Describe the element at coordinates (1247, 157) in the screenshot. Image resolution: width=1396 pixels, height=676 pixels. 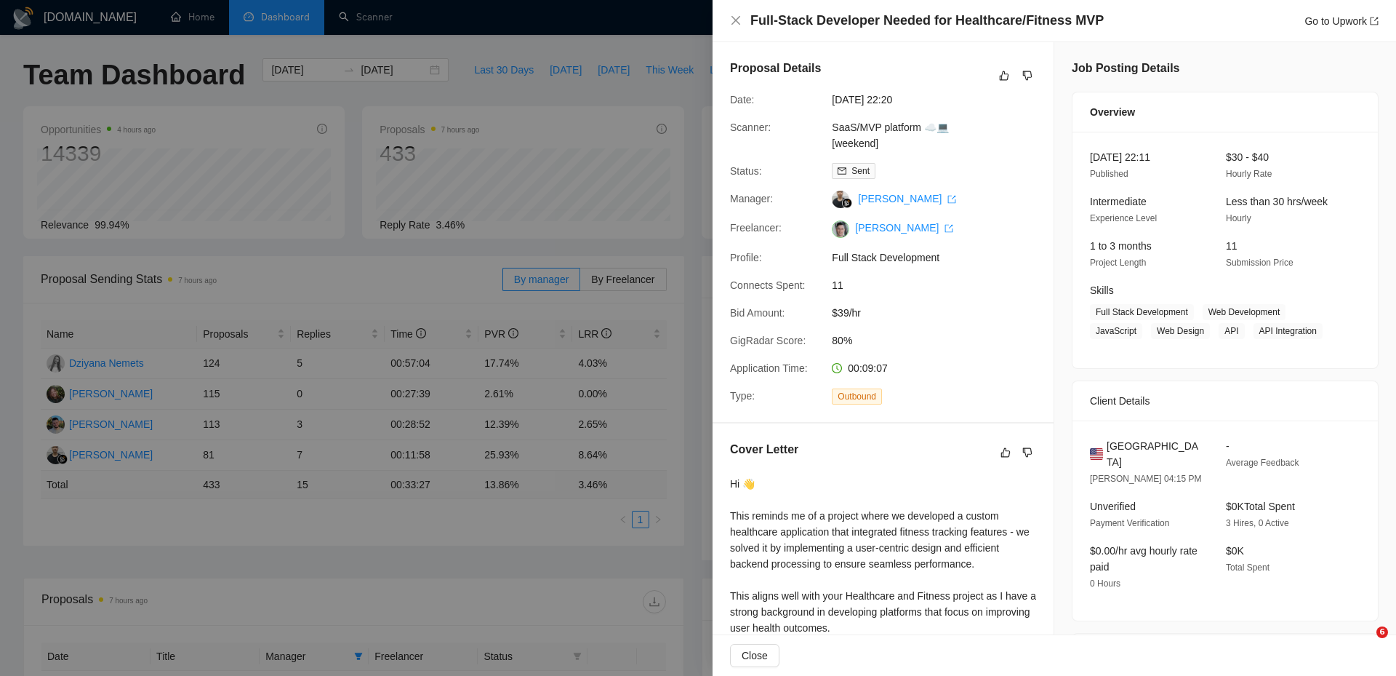
I see `span: $30 - $40` at that location.